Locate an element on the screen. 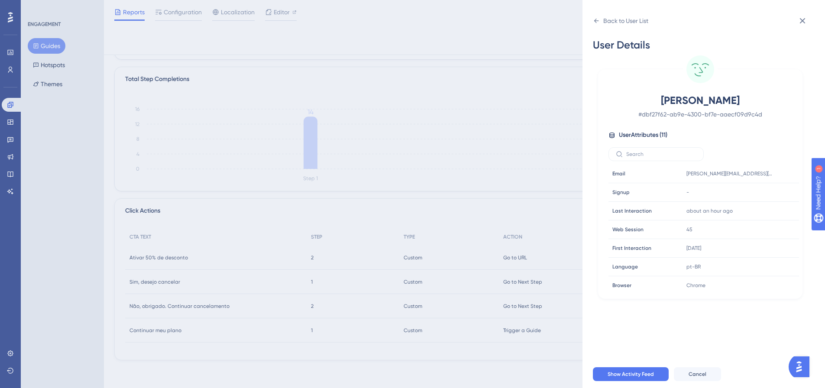  span: Language is located at coordinates (625, 267).